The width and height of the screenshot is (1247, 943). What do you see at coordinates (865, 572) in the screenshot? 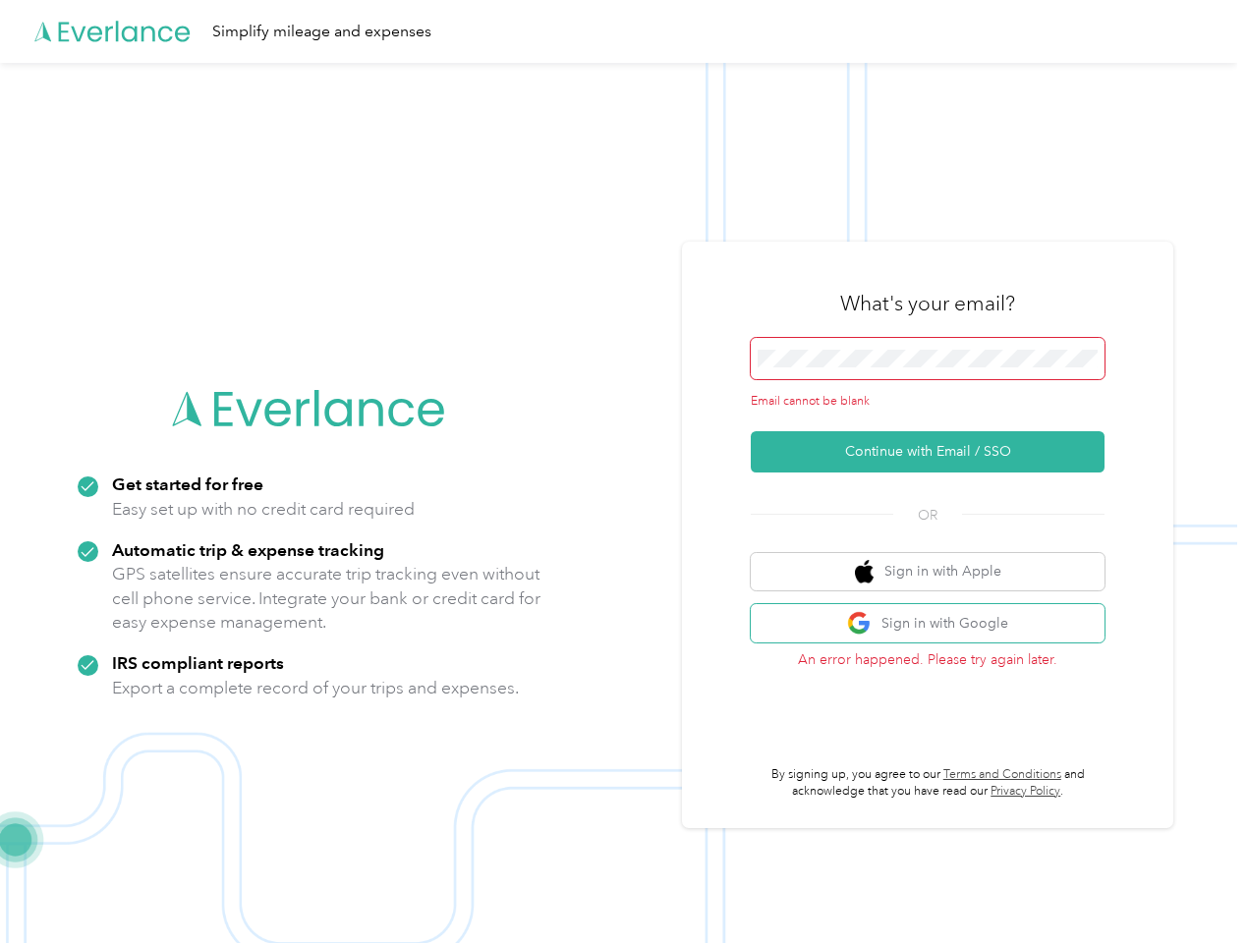
I see `img: apple logo` at bounding box center [865, 572].